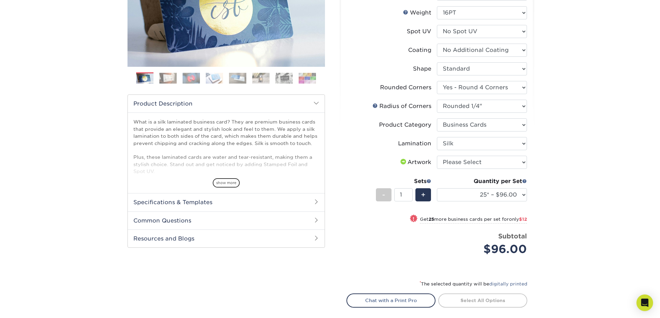  I want to click on img: Business Cards 04, so click(214, 78).